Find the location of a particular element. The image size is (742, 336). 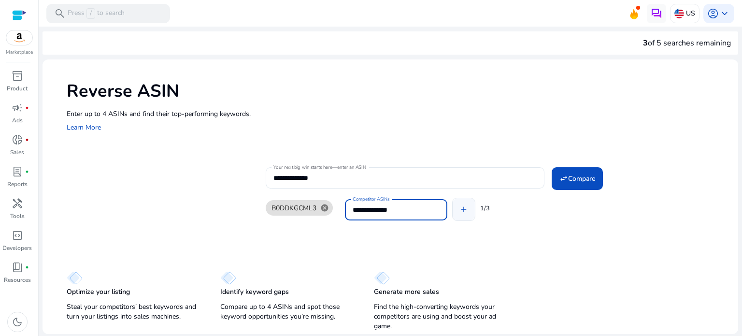

span: keyboard_arrow_down is located at coordinates (724, 14).